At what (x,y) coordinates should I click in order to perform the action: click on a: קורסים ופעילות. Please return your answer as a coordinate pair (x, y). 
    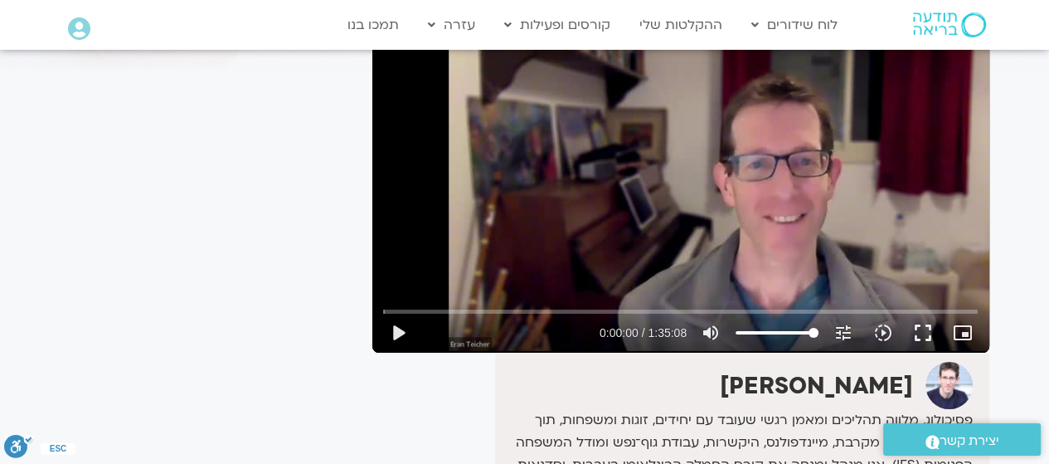
    Looking at the image, I should click on (557, 25).